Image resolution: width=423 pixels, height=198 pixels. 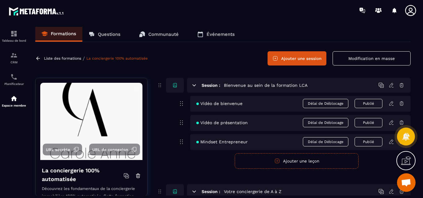 I want to click on button: URL secrète, so click(x=62, y=150).